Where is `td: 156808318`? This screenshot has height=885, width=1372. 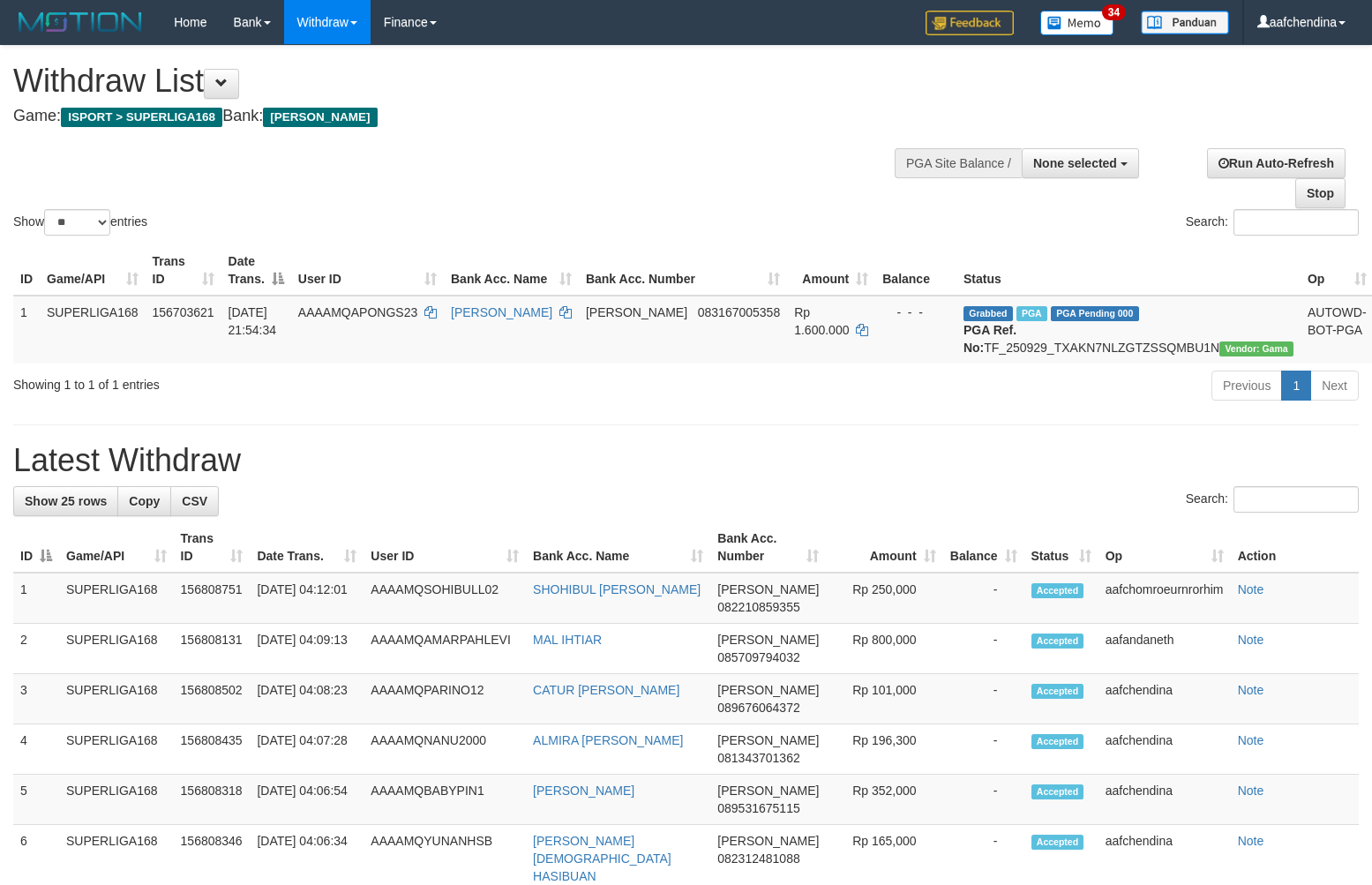 td: 156808318 is located at coordinates (212, 800).